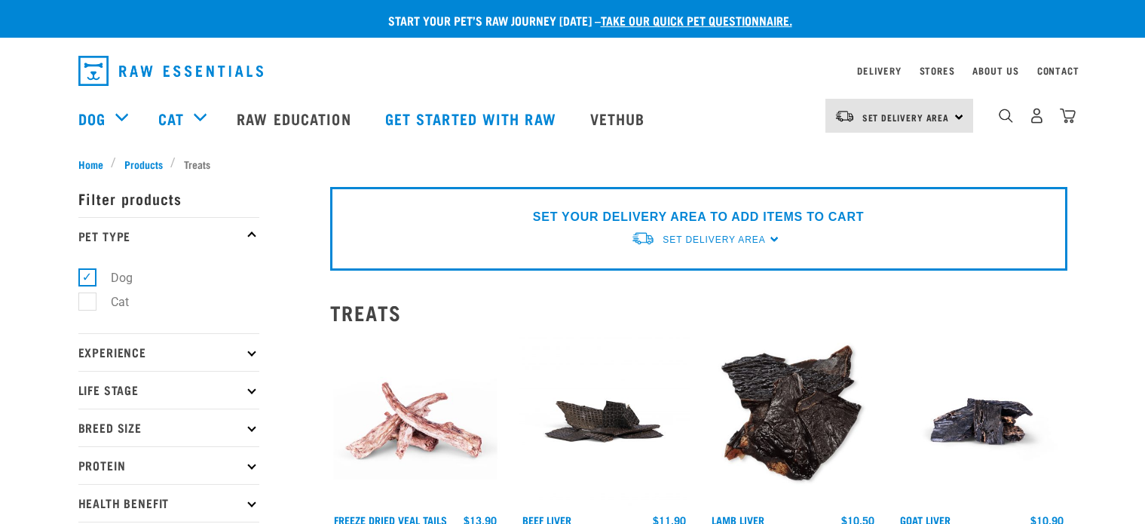  Describe the element at coordinates (169, 427) in the screenshot. I see `p: Breed Size` at that location.